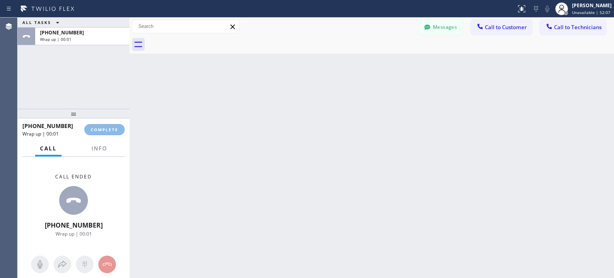 This screenshot has height=278, width=614. What do you see at coordinates (99, 148) in the screenshot?
I see `span: Info` at bounding box center [99, 148].